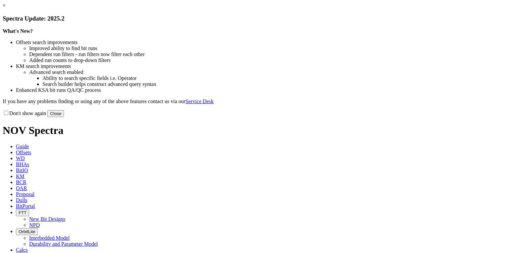 This screenshot has height=253, width=507. What do you see at coordinates (25, 194) in the screenshot?
I see `span: Proposal` at bounding box center [25, 194].